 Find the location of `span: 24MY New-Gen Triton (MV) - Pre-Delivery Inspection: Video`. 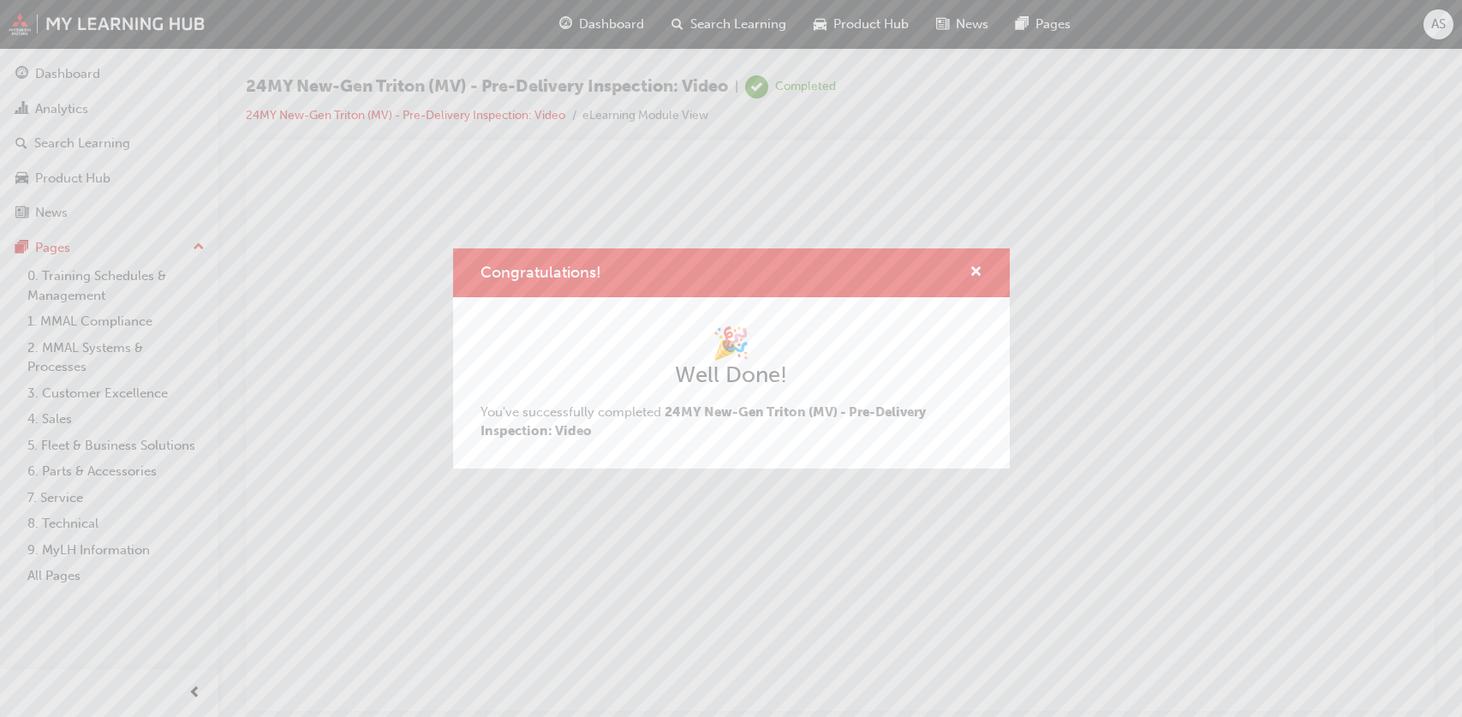

span: 24MY New-Gen Triton (MV) - Pre-Delivery Inspection: Video is located at coordinates (703, 421).